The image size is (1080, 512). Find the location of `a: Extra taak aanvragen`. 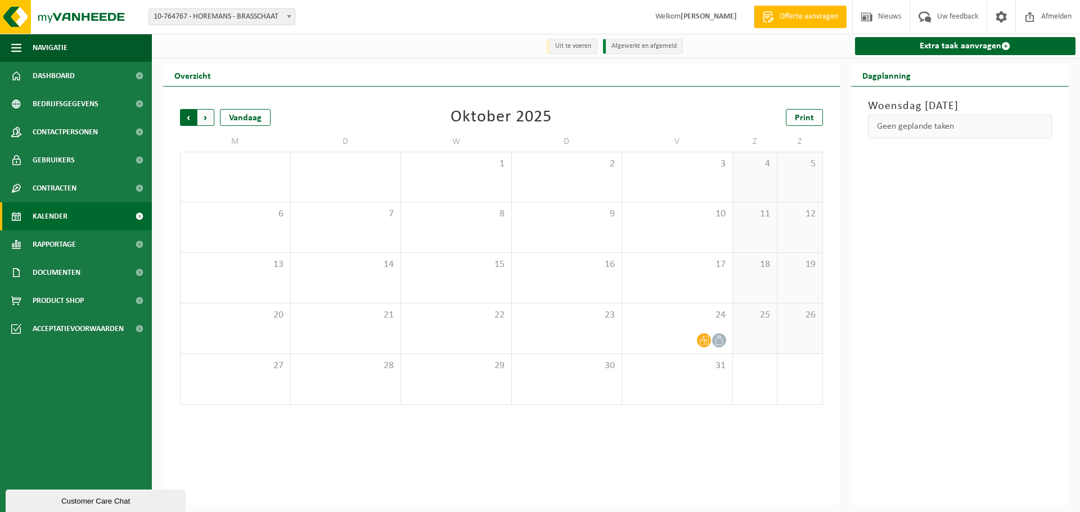

a: Extra taak aanvragen is located at coordinates (965, 46).